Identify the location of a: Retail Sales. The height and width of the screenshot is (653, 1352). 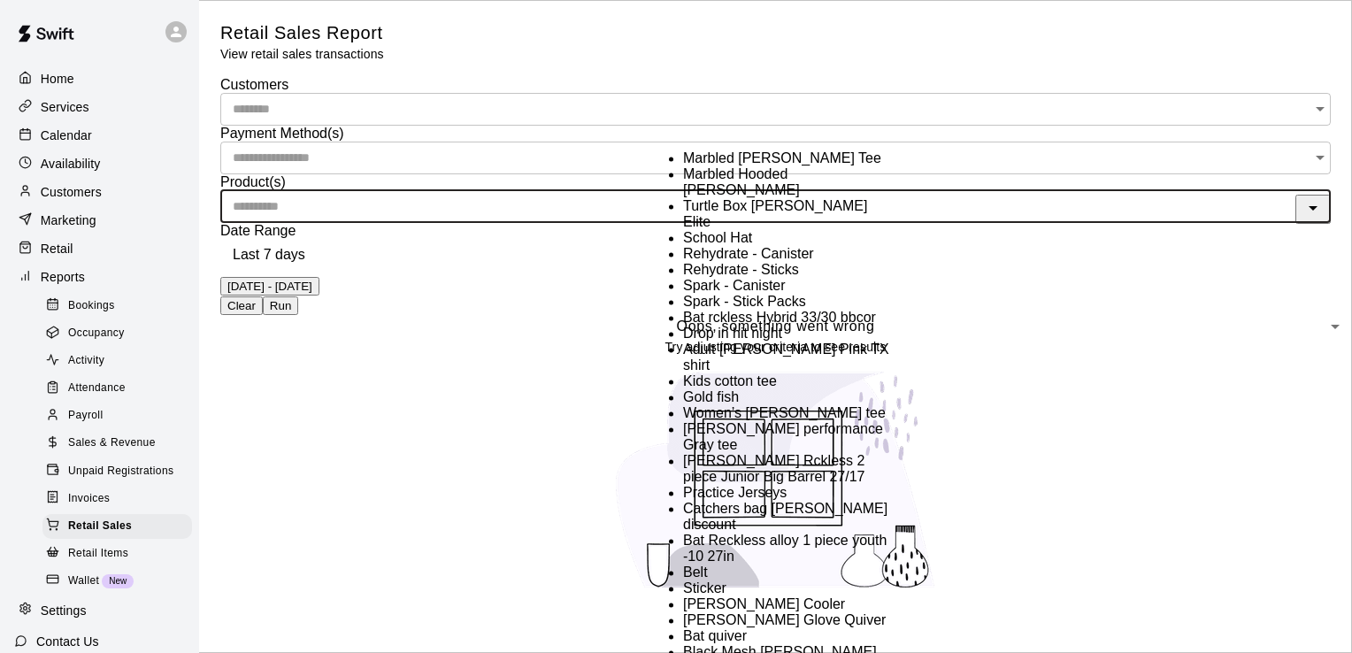
(120, 526).